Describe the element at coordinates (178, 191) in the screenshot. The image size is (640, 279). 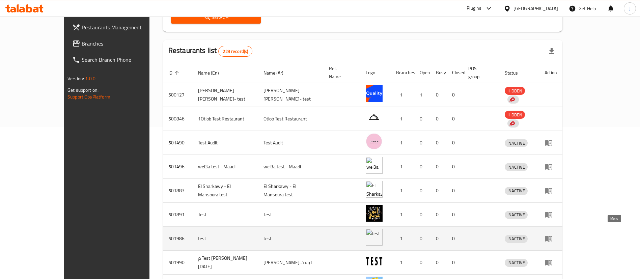
I see `td: 501883` at that location.